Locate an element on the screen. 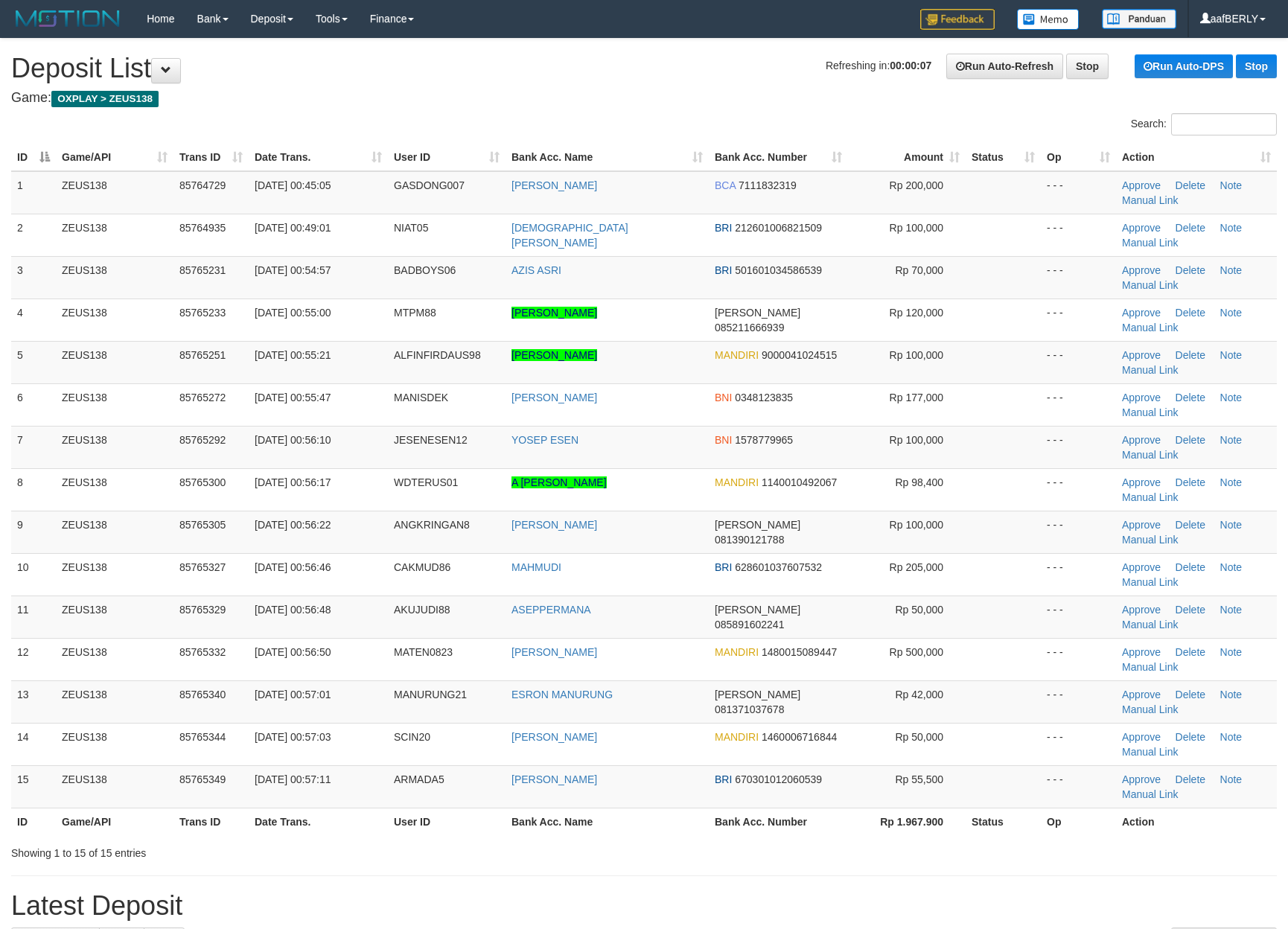  a: YOSEP ESEN is located at coordinates (545, 440).